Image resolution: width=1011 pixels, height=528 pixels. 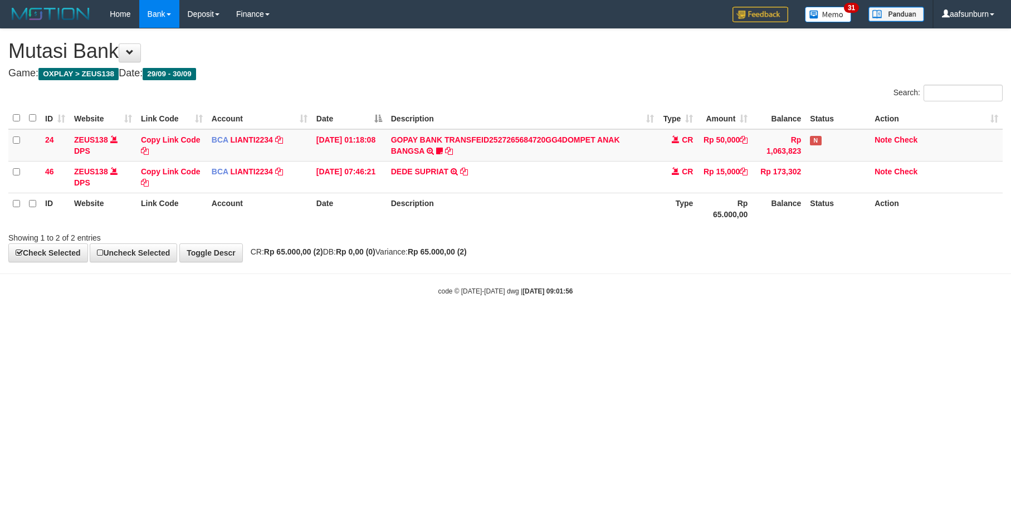 What do you see at coordinates (103, 118) in the screenshot?
I see `th: Website: activate to sort column ascending` at bounding box center [103, 118].